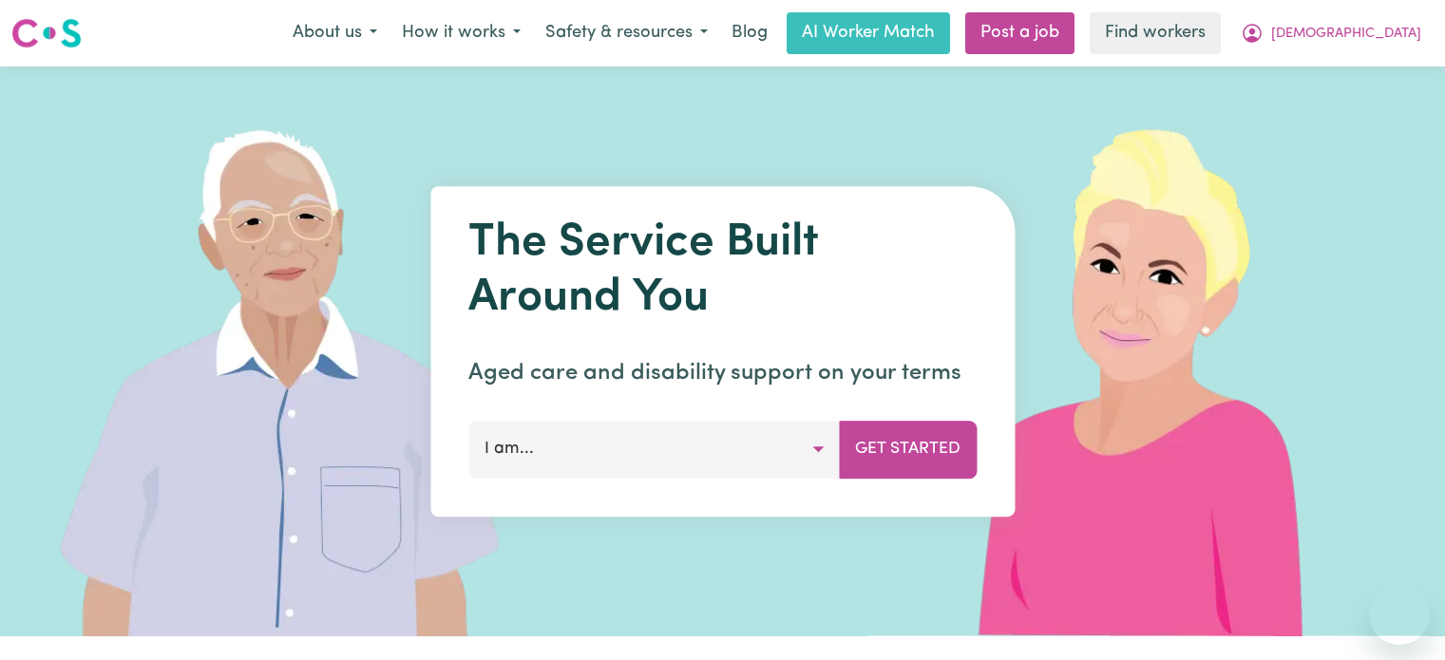  Describe the element at coordinates (626, 33) in the screenshot. I see `button: Safety & resources` at that location.